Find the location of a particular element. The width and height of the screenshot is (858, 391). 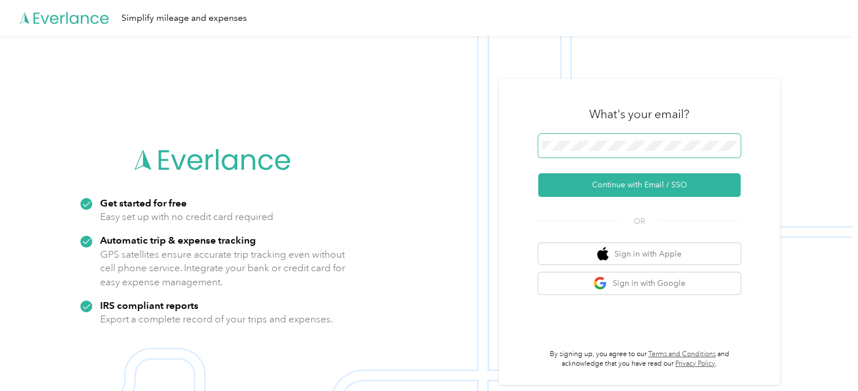

a: Terms and Conditions is located at coordinates (682, 354).